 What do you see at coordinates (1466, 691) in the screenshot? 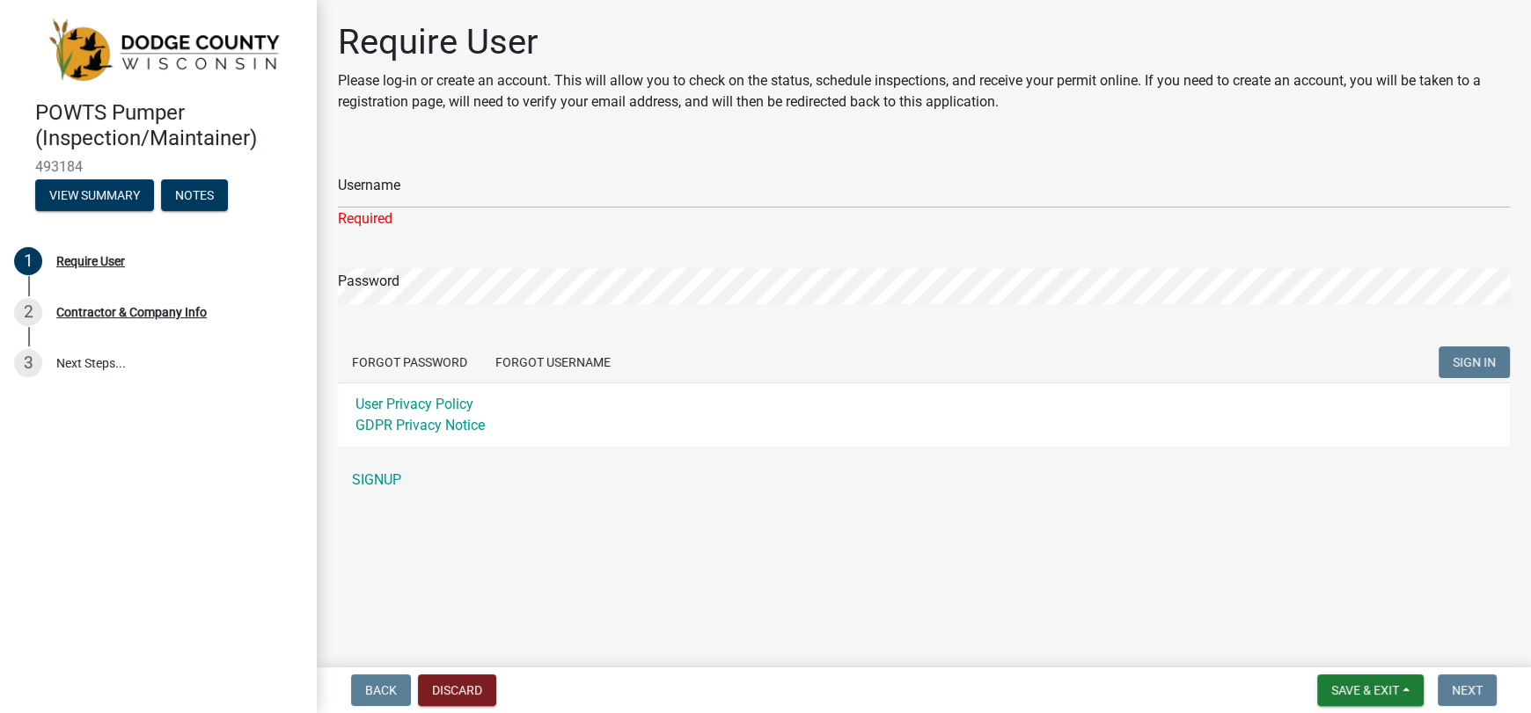
I see `span: Next` at bounding box center [1466, 691].